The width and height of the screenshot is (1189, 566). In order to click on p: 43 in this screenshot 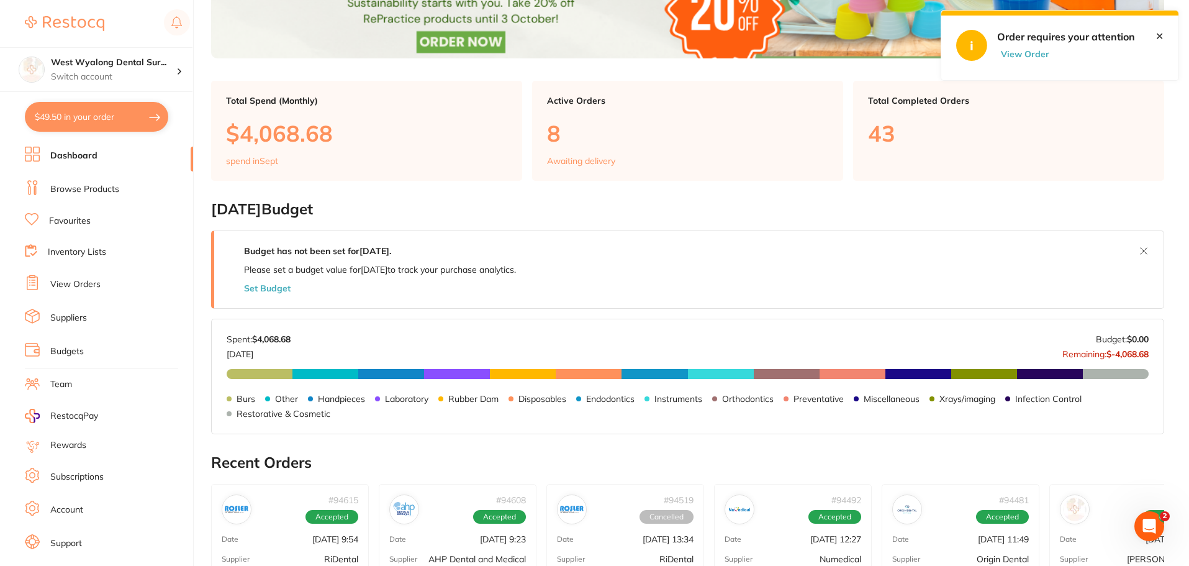, I will do `click(1008, 133)`.